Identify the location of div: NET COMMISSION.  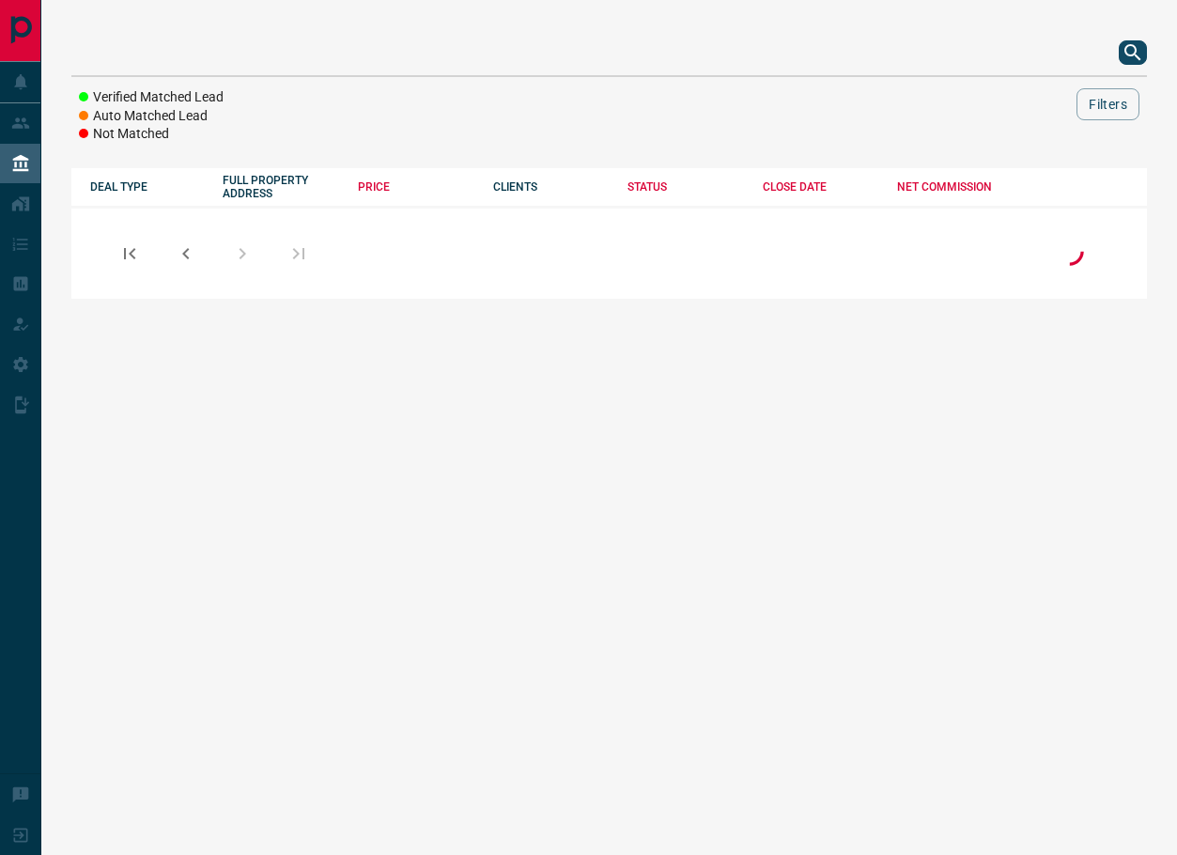
(957, 187).